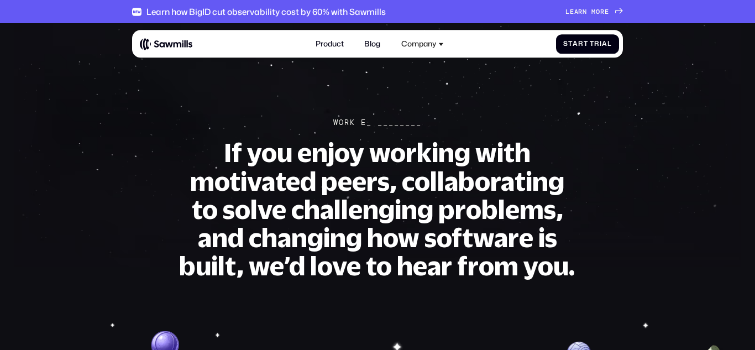 The height and width of the screenshot is (350, 755). I want to click on a: Learnmore, so click(594, 12).